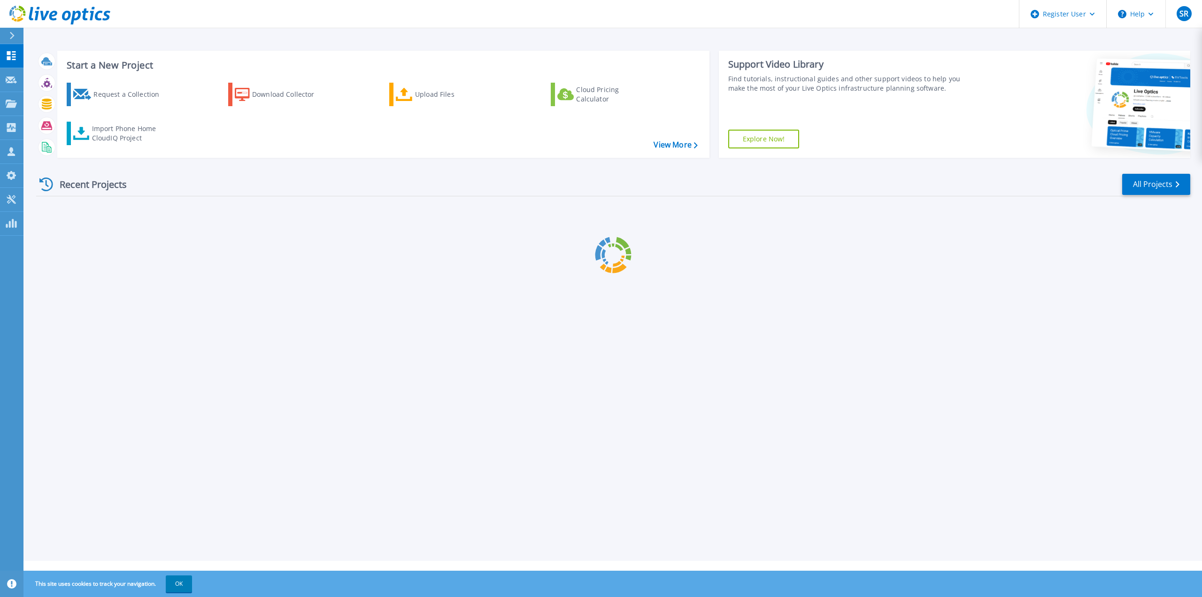  Describe the element at coordinates (129, 133) in the screenshot. I see `div: Import Phone Home CloudIQ Project` at that location.